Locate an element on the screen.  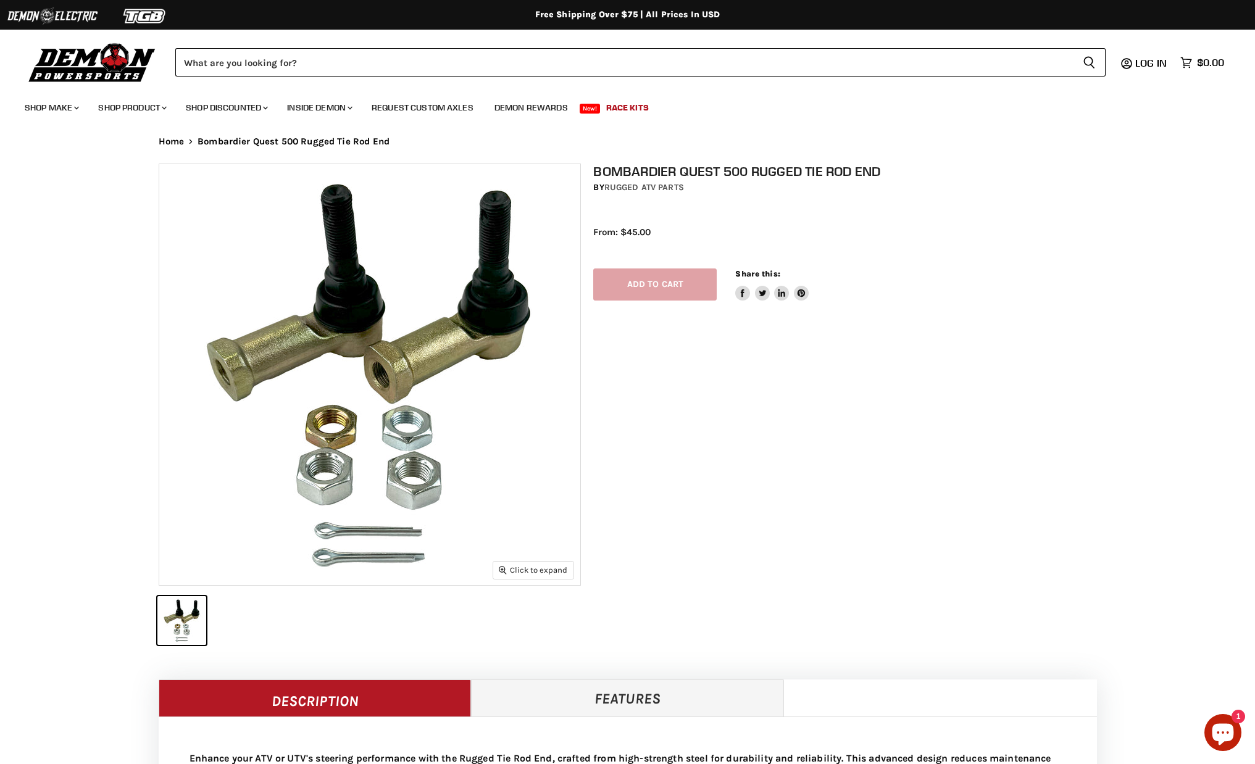
img: TGB Logo 2 is located at coordinates (145, 16).